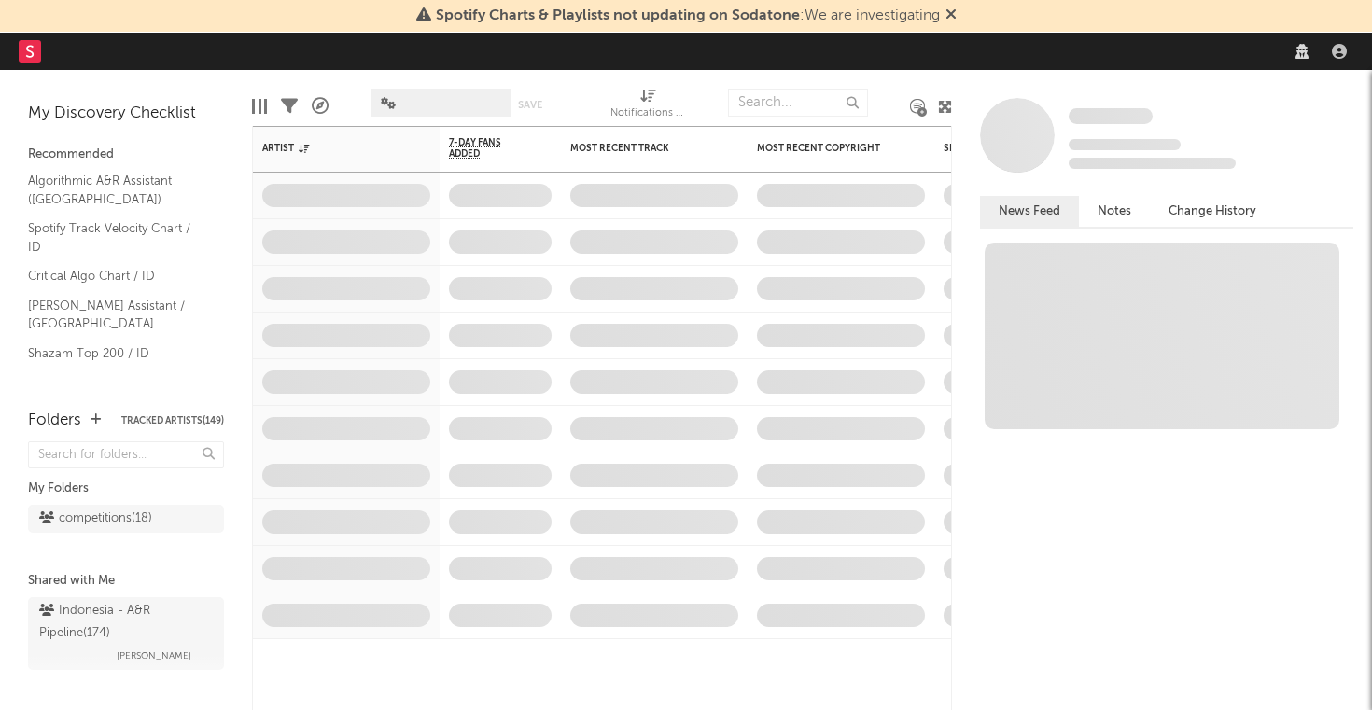 This screenshot has width=1372, height=710. Describe the element at coordinates (320, 106) in the screenshot. I see `div: A&R Pipeline` at that location.